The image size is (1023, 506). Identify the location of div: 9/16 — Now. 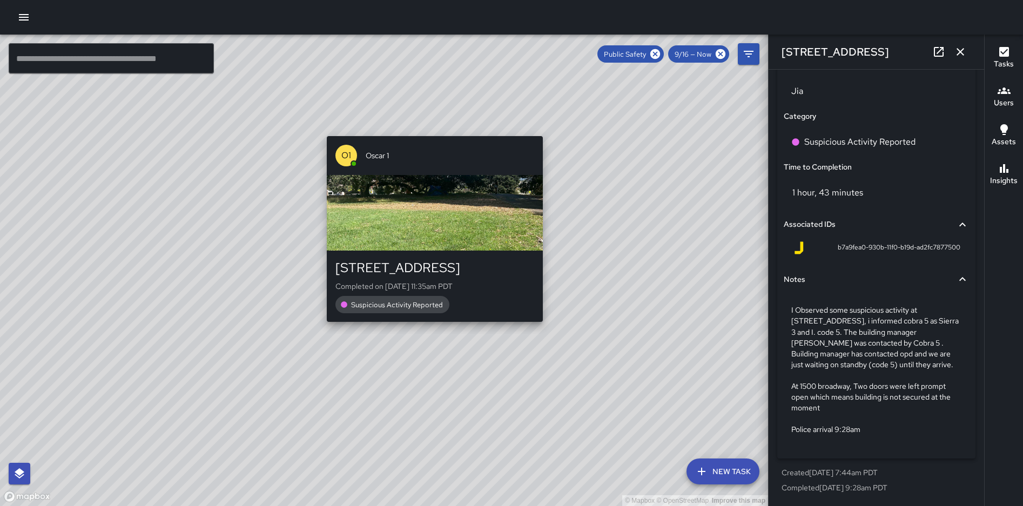
(698, 54).